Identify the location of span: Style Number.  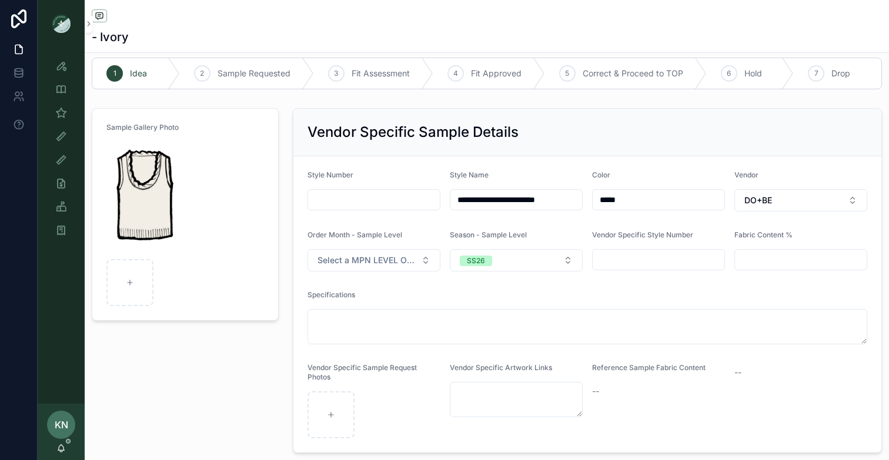
(330, 175).